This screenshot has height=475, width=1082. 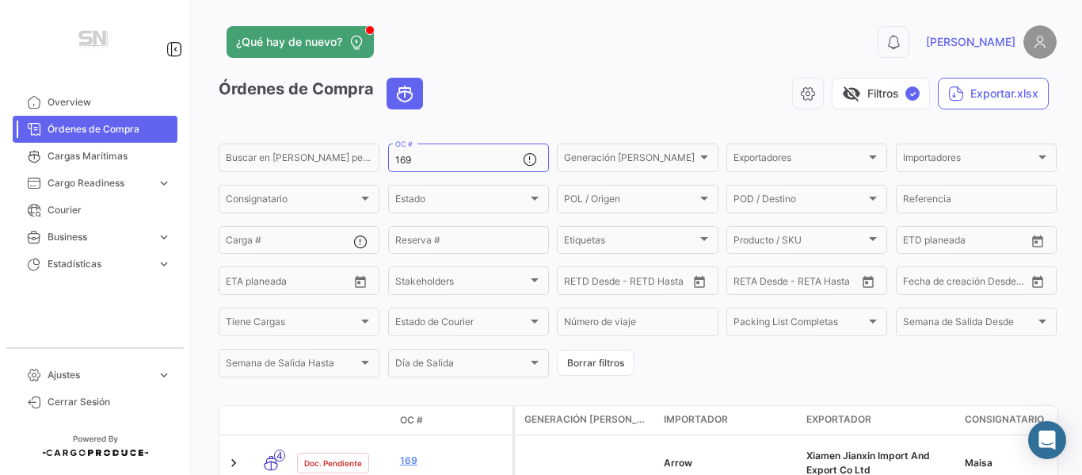 I want to click on span: Tiene Cargas, so click(x=292, y=324).